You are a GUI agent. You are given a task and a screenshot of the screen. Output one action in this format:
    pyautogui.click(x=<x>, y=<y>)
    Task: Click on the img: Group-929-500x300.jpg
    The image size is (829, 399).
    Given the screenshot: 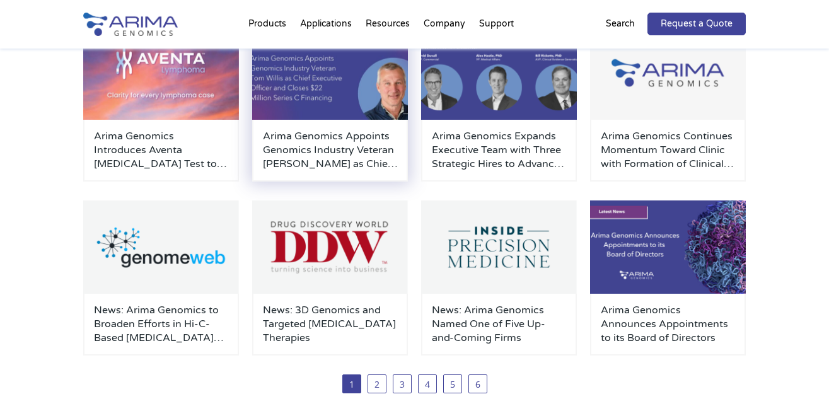 What is the action you would take?
    pyautogui.click(x=668, y=73)
    